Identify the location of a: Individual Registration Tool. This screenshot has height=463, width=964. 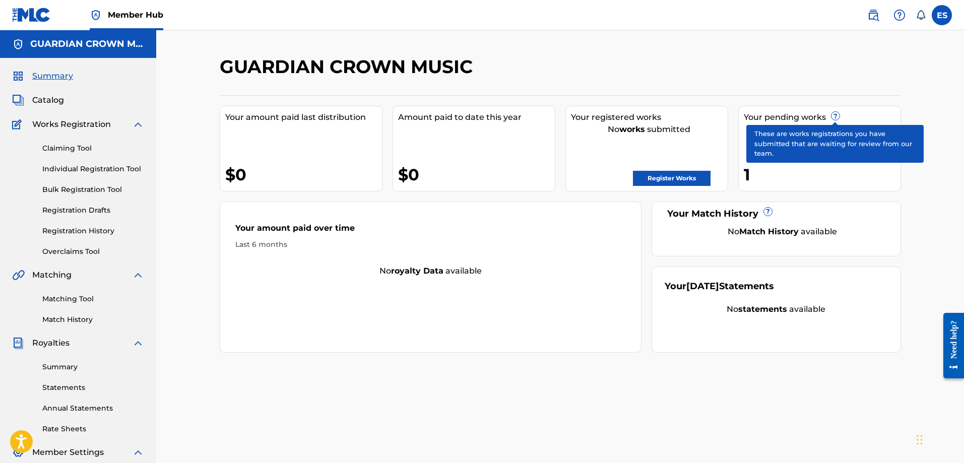
(93, 169).